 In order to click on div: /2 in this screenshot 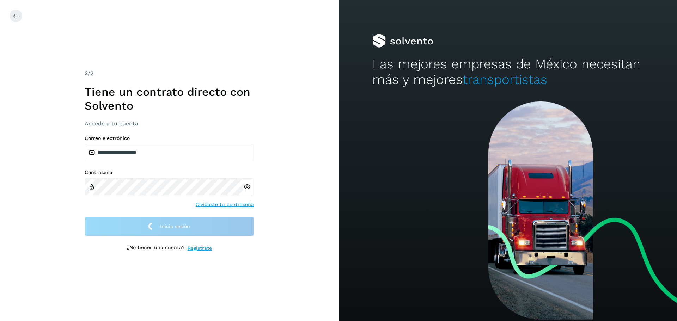, I will do `click(169, 73)`.